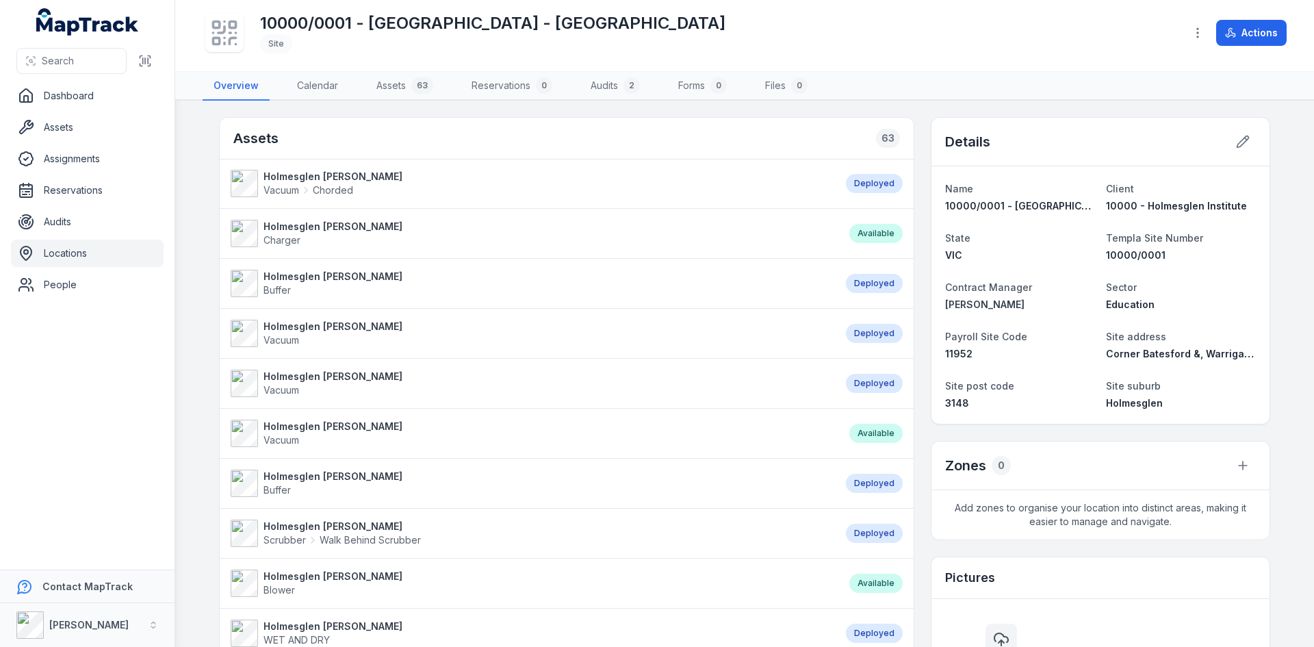 The width and height of the screenshot is (1314, 647). I want to click on span: Education, so click(1130, 304).